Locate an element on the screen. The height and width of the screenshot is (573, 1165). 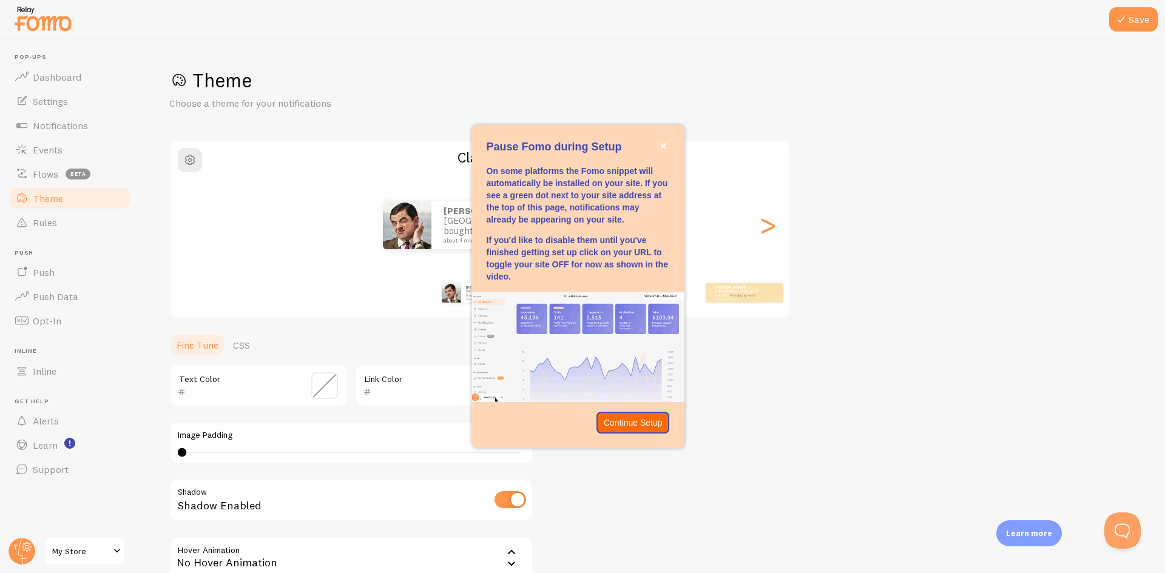
p: Continue Setup is located at coordinates (633, 423).